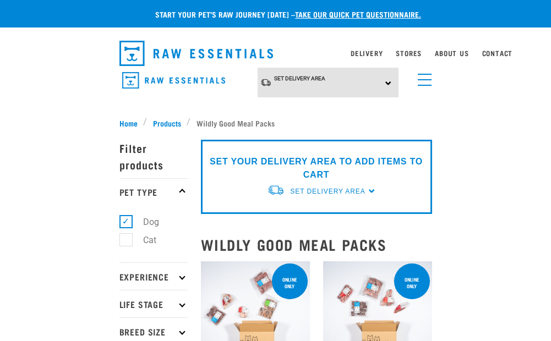 Image resolution: width=551 pixels, height=341 pixels. Describe the element at coordinates (154, 304) in the screenshot. I see `p: Life Stage` at that location.